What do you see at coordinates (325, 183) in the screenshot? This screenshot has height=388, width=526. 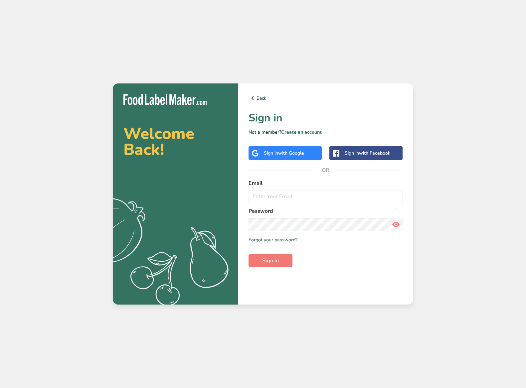 I see `label: Email` at bounding box center [325, 183].